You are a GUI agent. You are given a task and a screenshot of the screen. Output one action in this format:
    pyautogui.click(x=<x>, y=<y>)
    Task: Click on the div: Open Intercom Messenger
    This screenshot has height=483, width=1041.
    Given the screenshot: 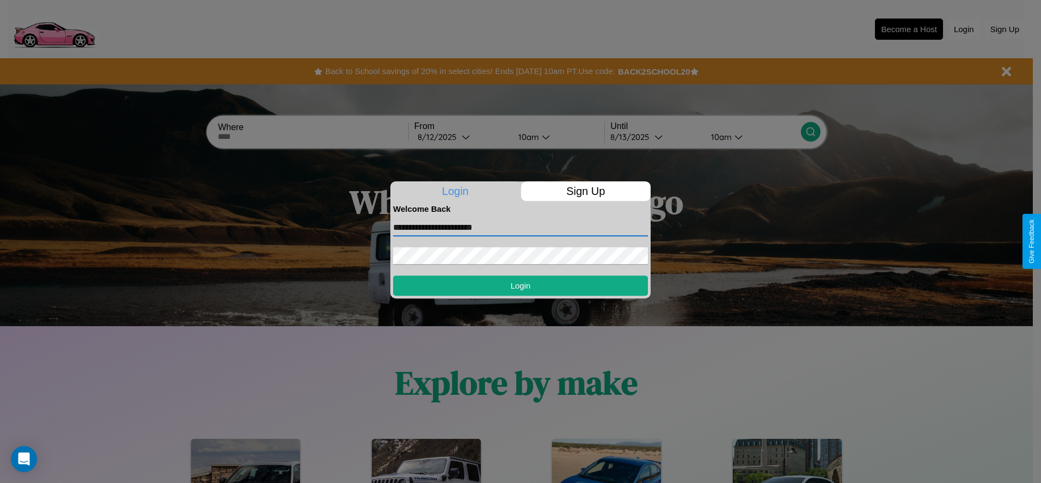 What is the action you would take?
    pyautogui.click(x=24, y=459)
    